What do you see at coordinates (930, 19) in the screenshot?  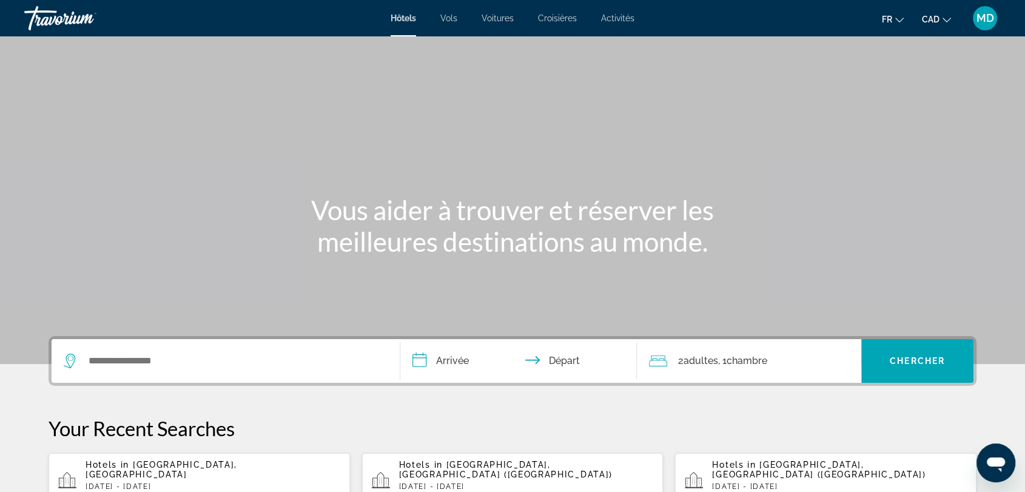 I see `span: CAD` at bounding box center [930, 19].